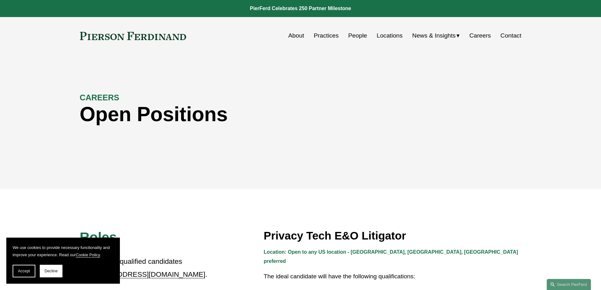 This screenshot has width=601, height=290. What do you see at coordinates (24, 271) in the screenshot?
I see `span: Accept` at bounding box center [24, 271].